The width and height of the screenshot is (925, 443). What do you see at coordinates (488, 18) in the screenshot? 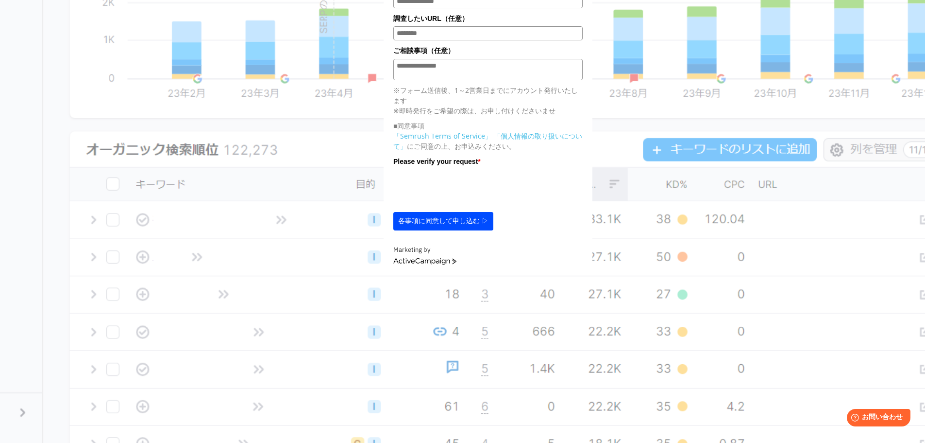
I see `label: 調査したいURL（任意）` at bounding box center [488, 18].